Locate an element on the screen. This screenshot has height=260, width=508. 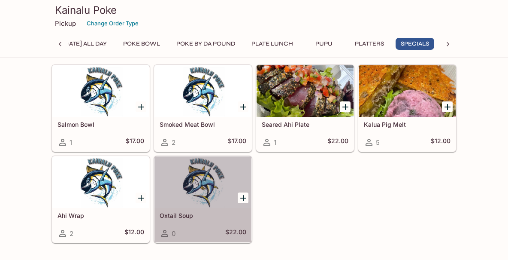
h5: Kalua Pig Melt is located at coordinates (407, 124).